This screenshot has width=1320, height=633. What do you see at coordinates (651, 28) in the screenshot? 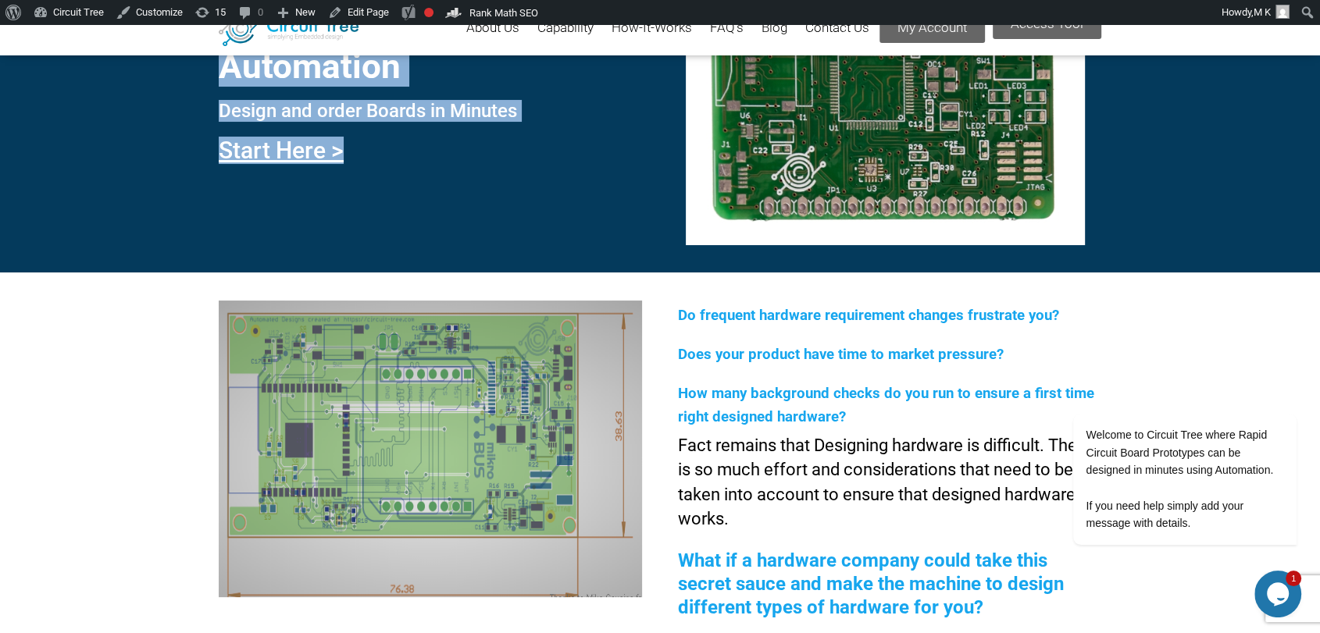
I see `a: How-It-Works` at bounding box center [651, 28].